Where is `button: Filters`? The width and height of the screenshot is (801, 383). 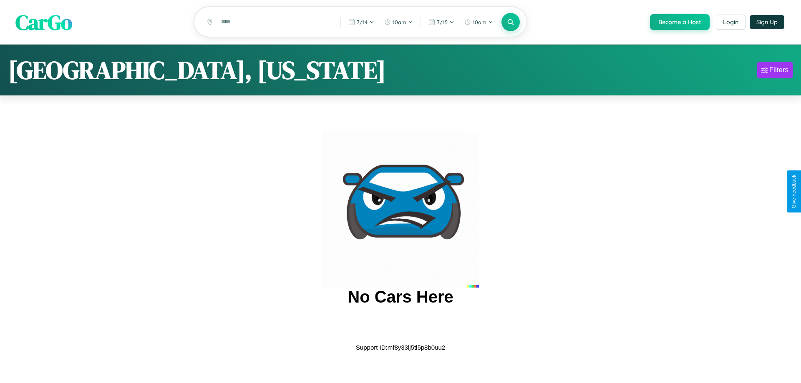 button: Filters is located at coordinates (775, 70).